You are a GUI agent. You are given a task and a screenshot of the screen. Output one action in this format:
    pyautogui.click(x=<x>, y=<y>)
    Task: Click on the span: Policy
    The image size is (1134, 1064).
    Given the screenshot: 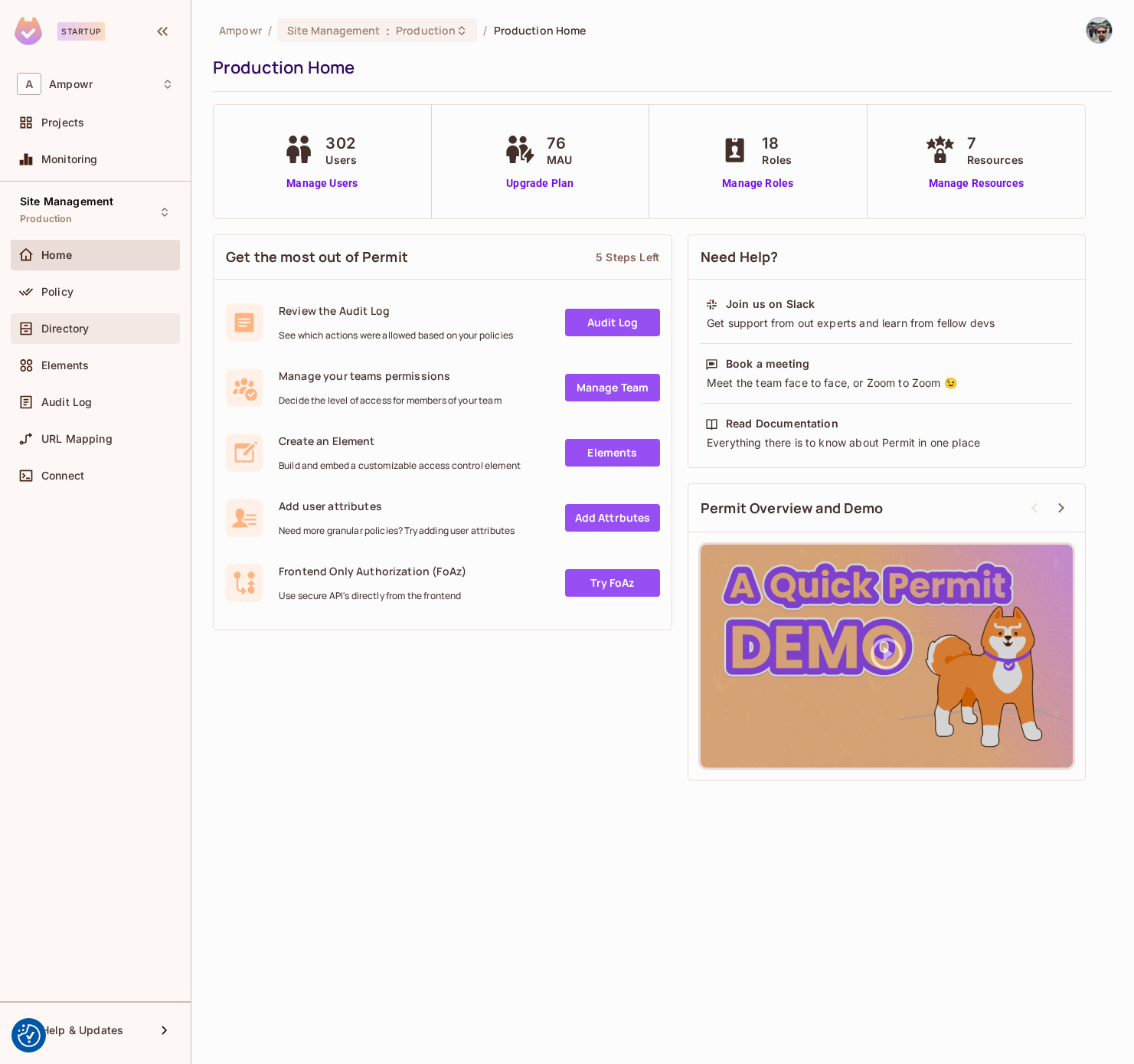 What is the action you would take?
    pyautogui.click(x=57, y=292)
    